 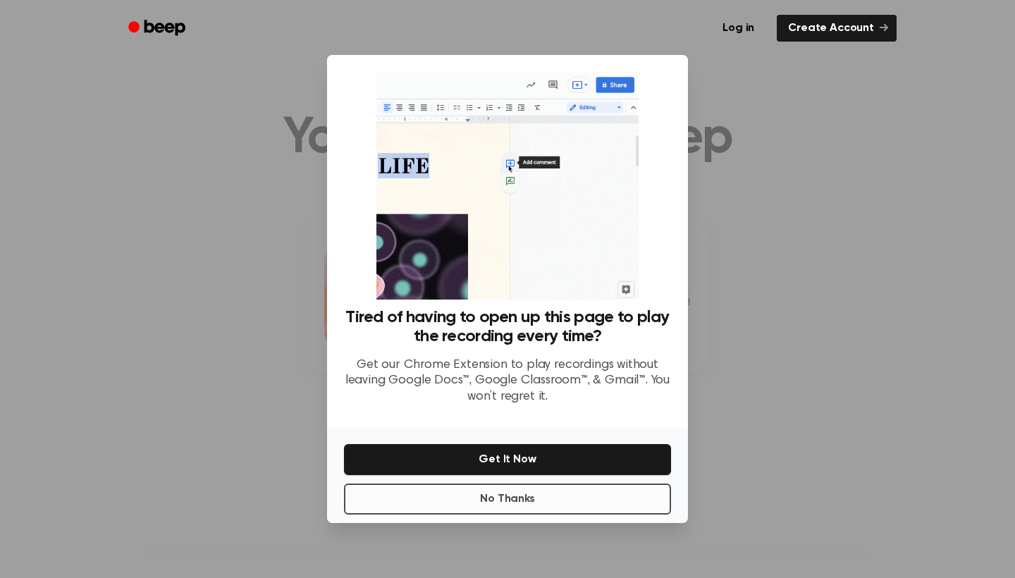 I want to click on button: No Thanks, so click(x=507, y=499).